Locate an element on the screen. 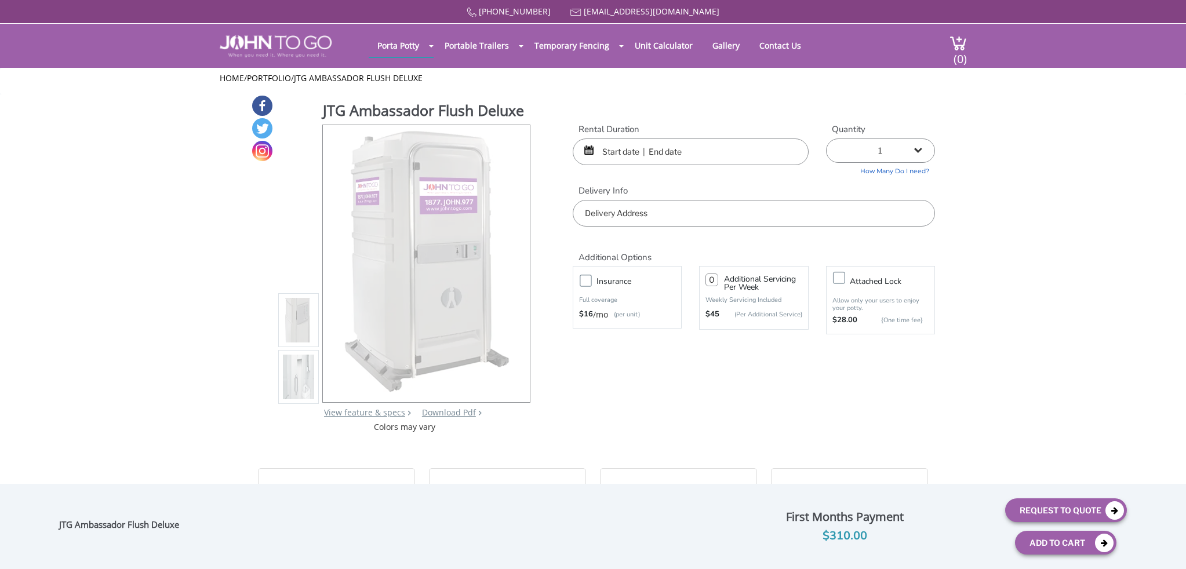 Image resolution: width=1186 pixels, height=569 pixels. a: Unit Calculator is located at coordinates (664, 45).